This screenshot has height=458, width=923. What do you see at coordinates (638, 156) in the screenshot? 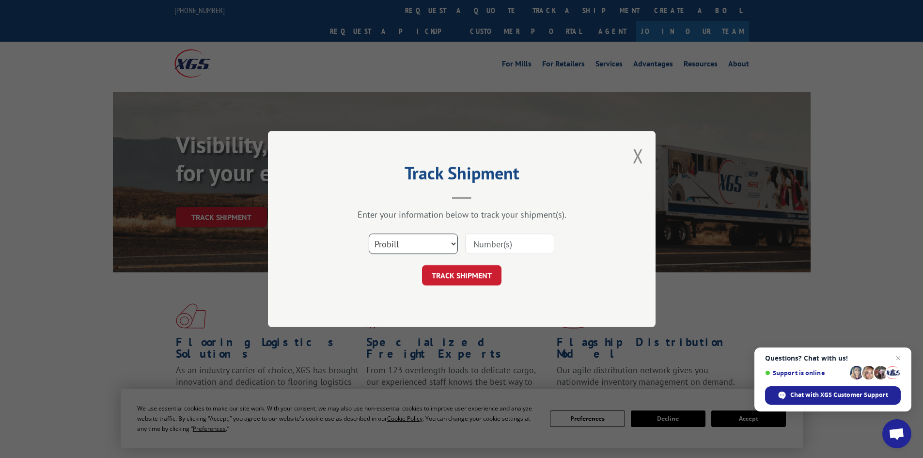
I see `button: Close modal` at bounding box center [638, 156].